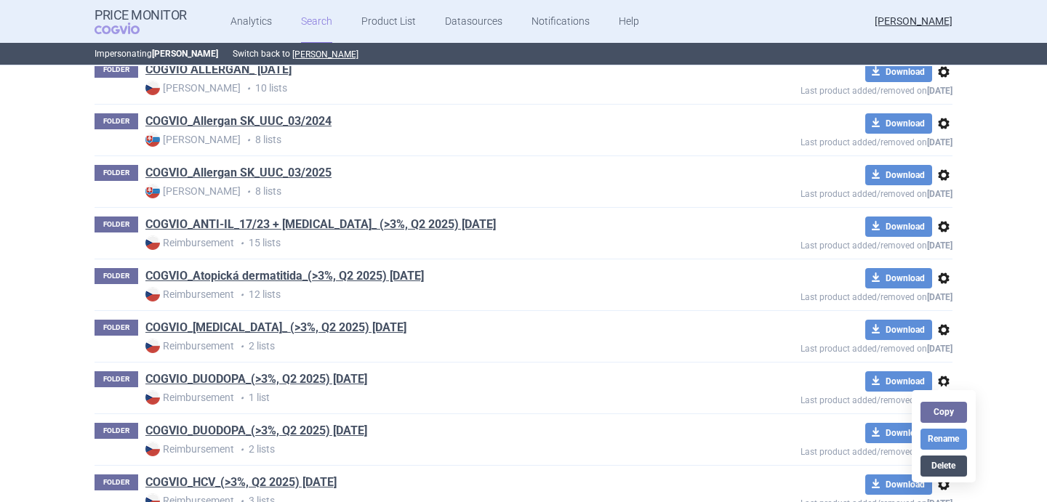 This screenshot has width=1047, height=502. Describe the element at coordinates (524, 54) in the screenshot. I see `p: Impersonating Switch back to` at that location.